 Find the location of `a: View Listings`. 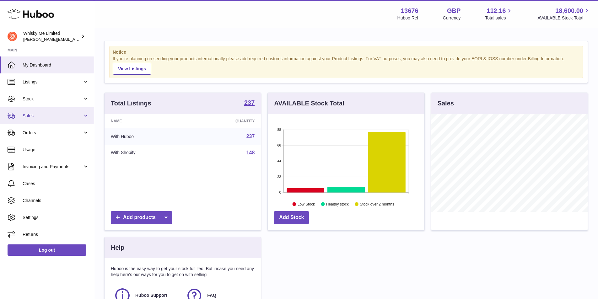

a: View Listings is located at coordinates (132, 69).